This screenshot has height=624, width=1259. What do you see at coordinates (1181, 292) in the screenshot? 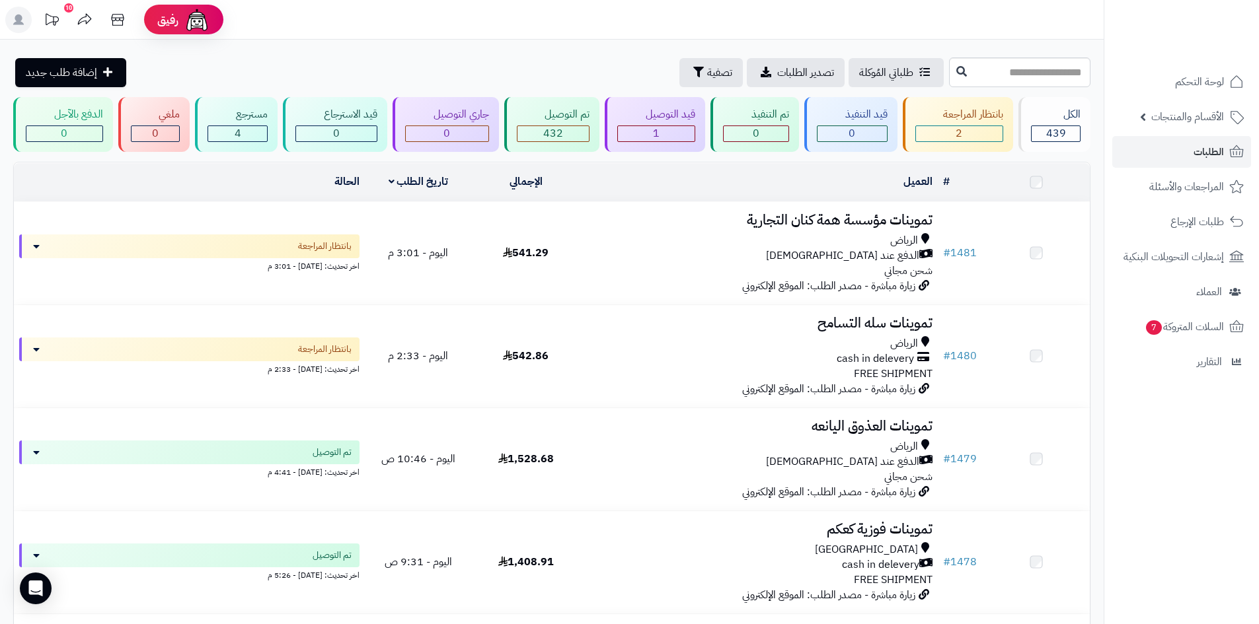
I see `a: العملاء` at bounding box center [1181, 292].